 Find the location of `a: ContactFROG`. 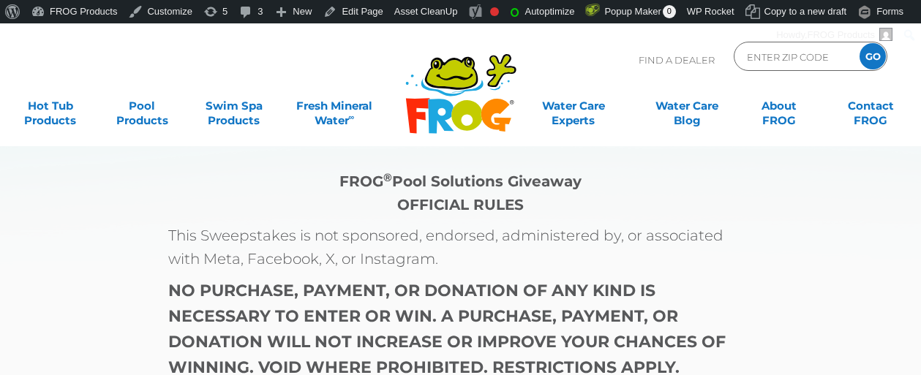

a: ContactFROG is located at coordinates (871, 106).